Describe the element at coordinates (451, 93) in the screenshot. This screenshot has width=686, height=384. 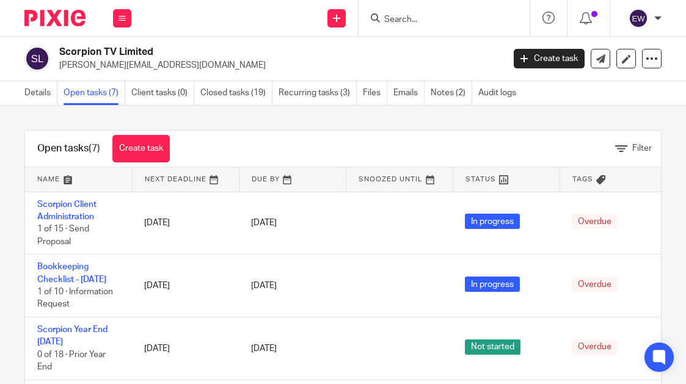
I see `a: Notes (2)` at that location.